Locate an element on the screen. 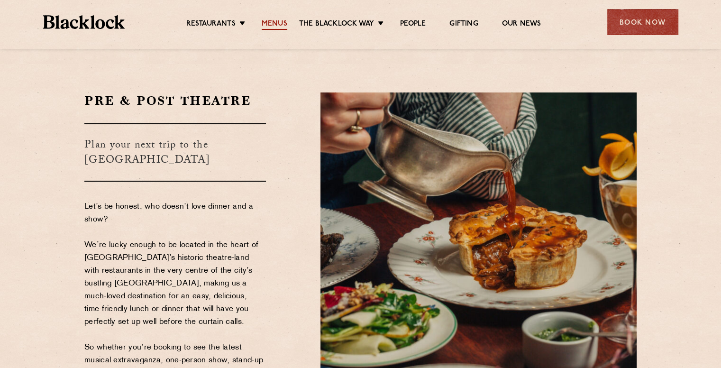 This screenshot has width=721, height=368. h2: Pre & Post Theatre is located at coordinates (175, 101).